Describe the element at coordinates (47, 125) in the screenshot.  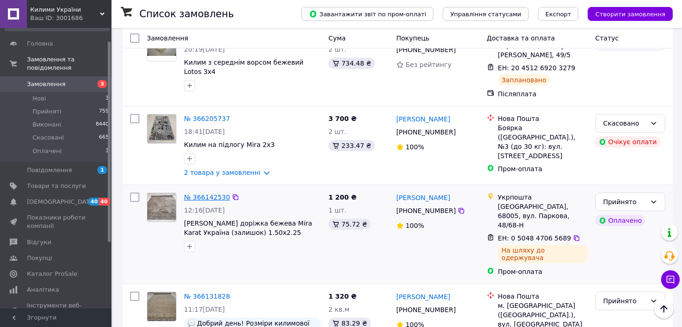
I see `span: Виконані` at that location.